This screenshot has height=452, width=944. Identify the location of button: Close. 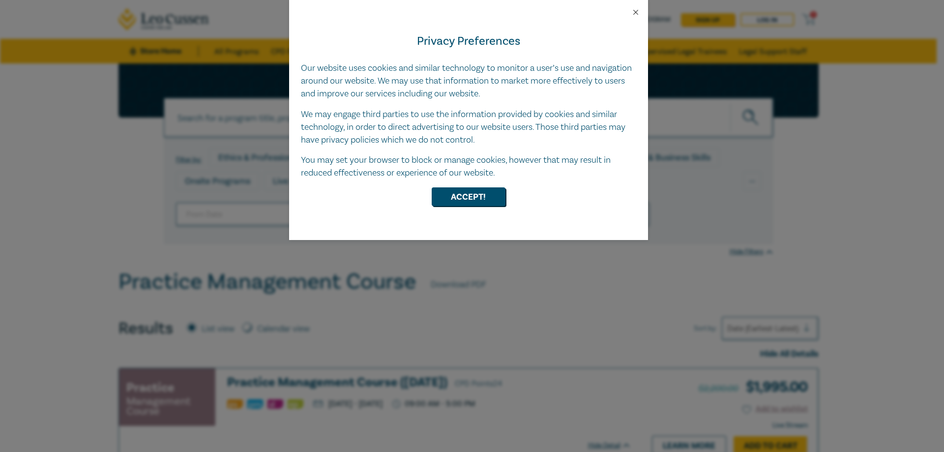
(636, 12).